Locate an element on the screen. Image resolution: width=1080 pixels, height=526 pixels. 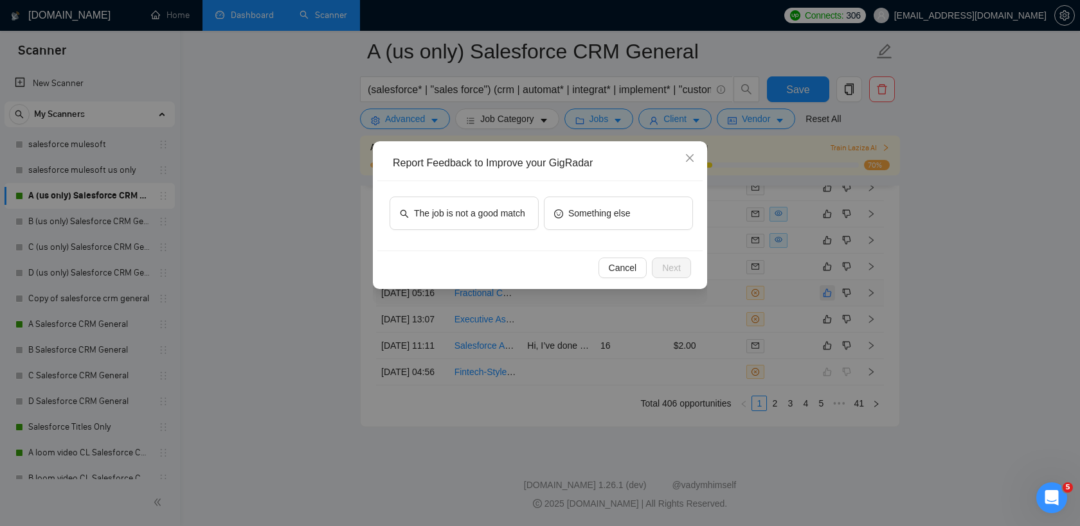
span: Something else is located at coordinates (599, 213).